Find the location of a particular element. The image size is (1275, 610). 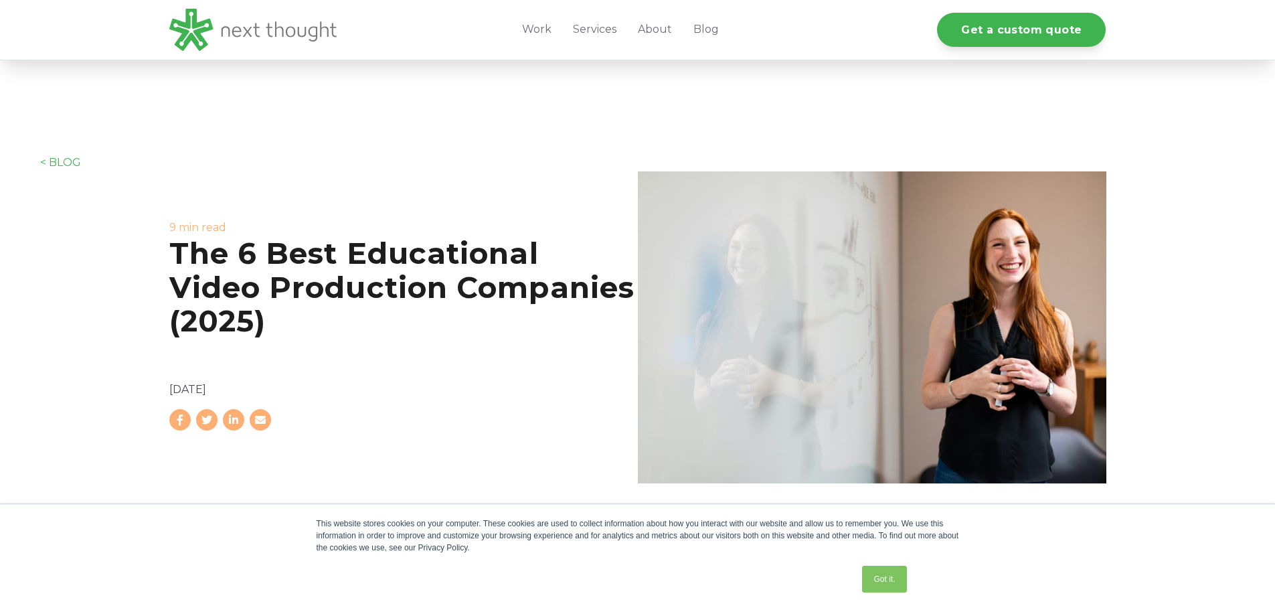

a: < BLOG is located at coordinates (60, 162).